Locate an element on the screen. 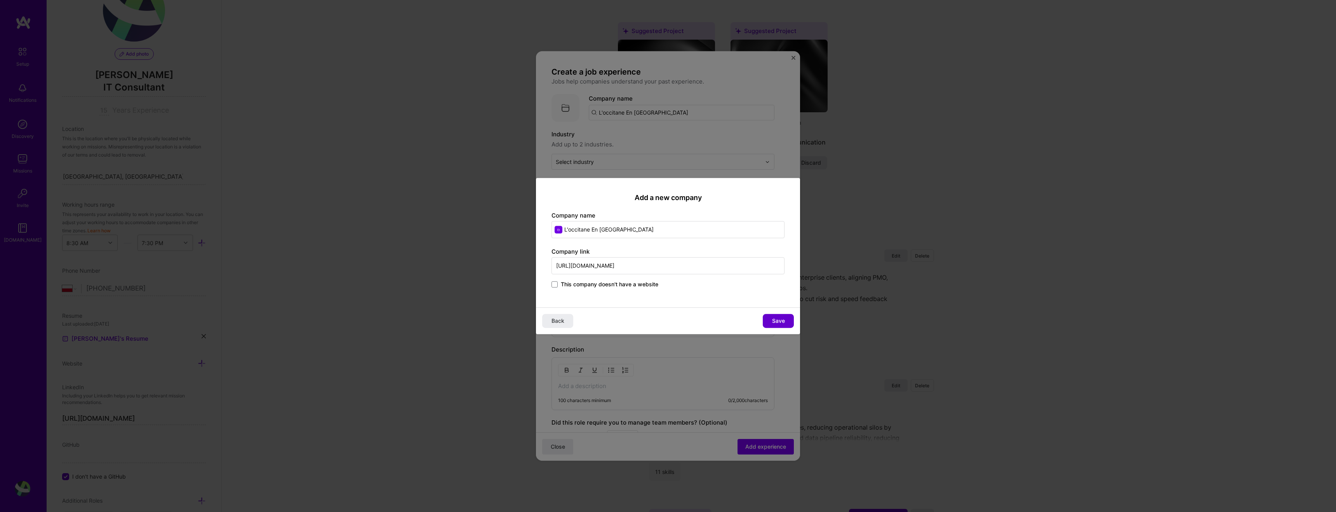  h2: Add a new company is located at coordinates (668, 198).